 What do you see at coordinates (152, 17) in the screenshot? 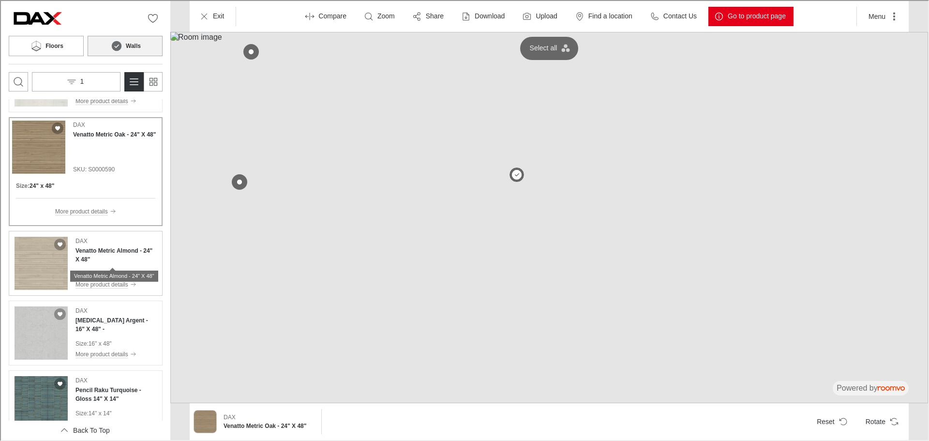
I see `button: No favorites` at bounding box center [152, 17].